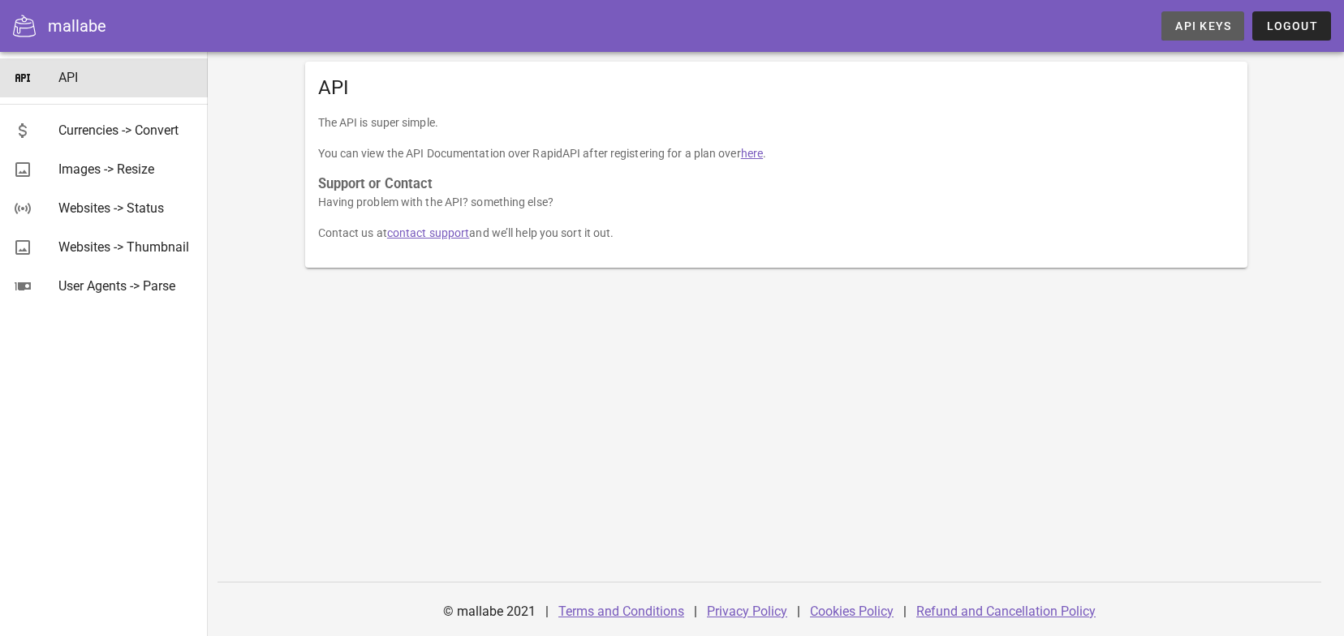 Image resolution: width=1344 pixels, height=636 pixels. I want to click on div: Websites -> Status, so click(127, 208).